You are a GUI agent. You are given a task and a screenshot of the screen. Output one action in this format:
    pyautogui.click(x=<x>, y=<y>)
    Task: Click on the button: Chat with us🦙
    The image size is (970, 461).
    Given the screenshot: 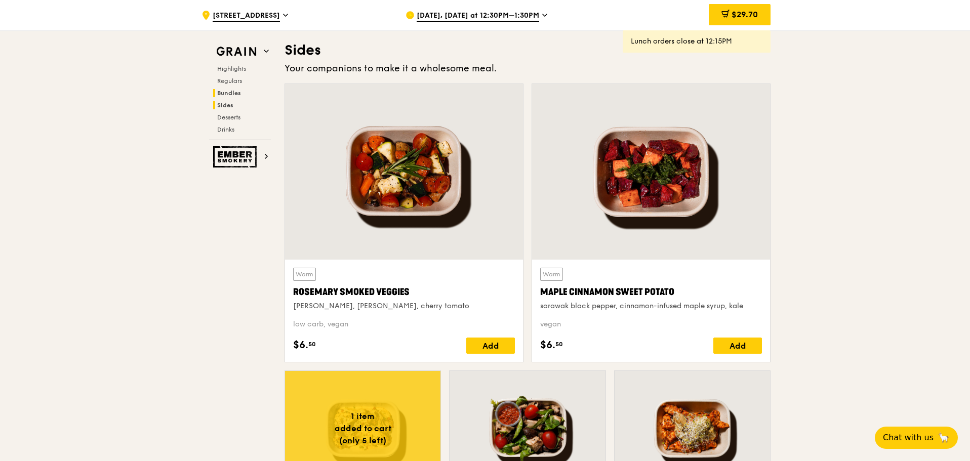 What is the action you would take?
    pyautogui.click(x=916, y=438)
    